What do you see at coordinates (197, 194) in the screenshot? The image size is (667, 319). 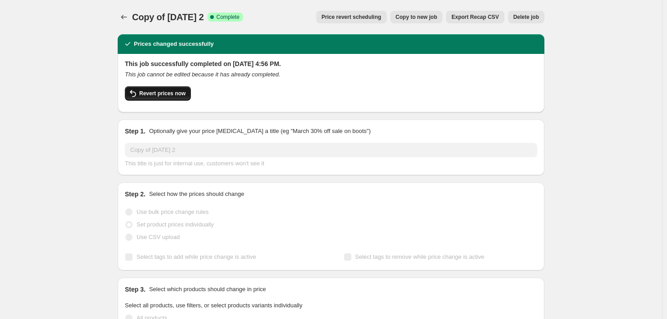 I see `p: Select how the prices should change` at bounding box center [197, 194].